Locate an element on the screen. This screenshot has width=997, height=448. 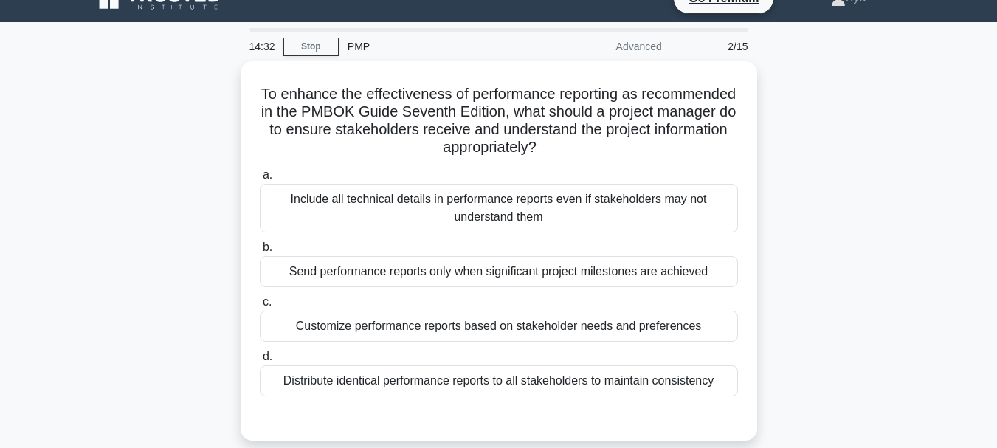
h5: To enhance the effectiveness of performance reporting as recommended in the PMBOK Guide Seventh E... is located at coordinates (499, 121).